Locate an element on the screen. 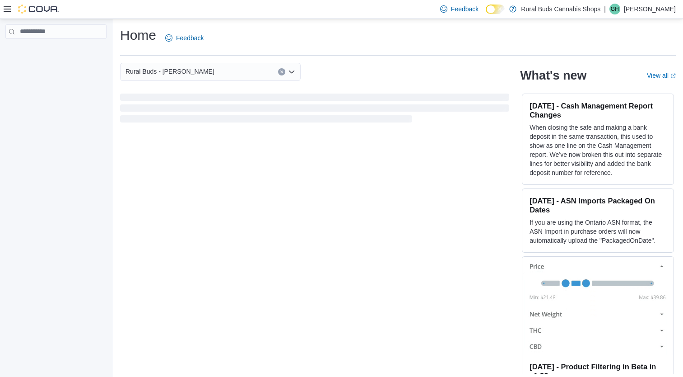 The height and width of the screenshot is (377, 683). p: When closing the safe and making a bank deposit in the same transaction, this used to show as one... is located at coordinates (598, 150).